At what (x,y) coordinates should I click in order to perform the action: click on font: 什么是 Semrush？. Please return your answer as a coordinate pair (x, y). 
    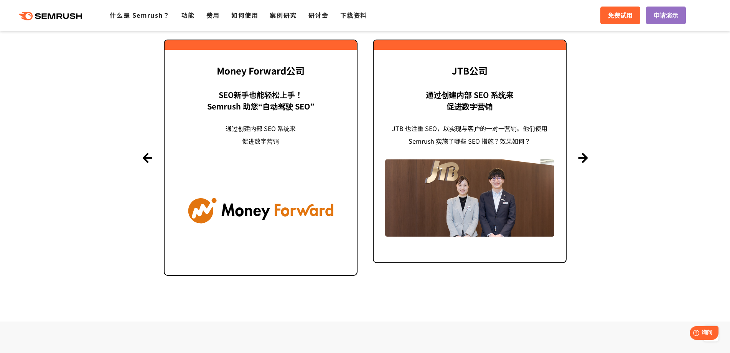
    Looking at the image, I should click on (140, 15).